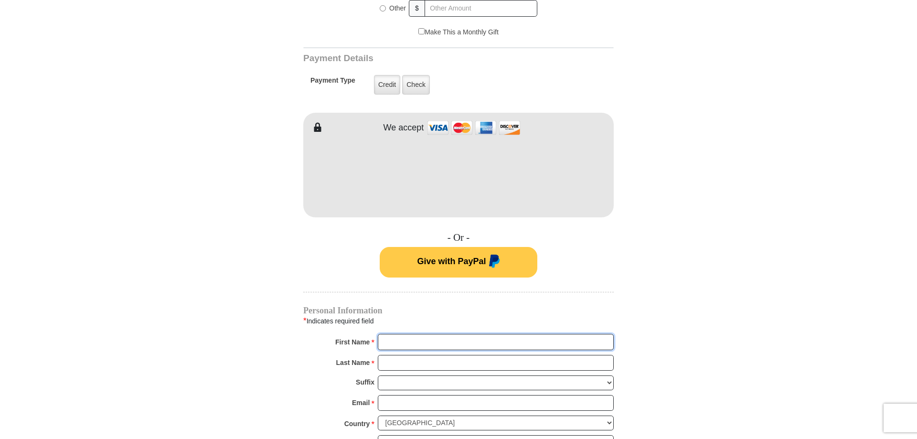 The image size is (917, 439). What do you see at coordinates (459, 237) in the screenshot?
I see `h4: - Or -` at bounding box center [459, 237].